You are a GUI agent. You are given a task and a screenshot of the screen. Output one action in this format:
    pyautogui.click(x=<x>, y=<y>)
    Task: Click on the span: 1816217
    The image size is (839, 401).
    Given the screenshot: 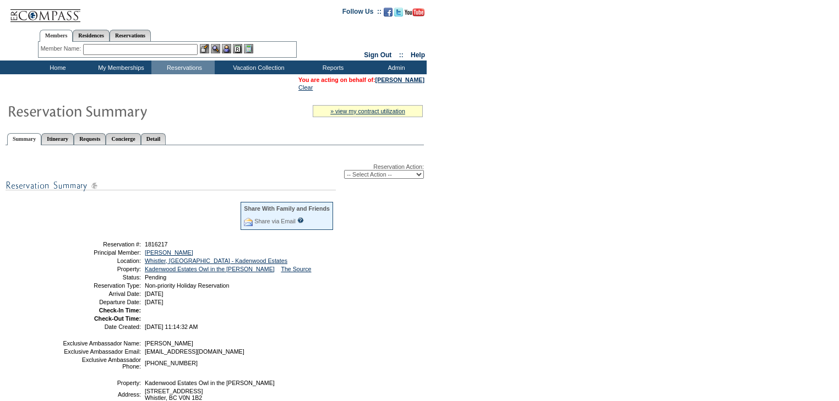 What is the action you would take?
    pyautogui.click(x=156, y=244)
    